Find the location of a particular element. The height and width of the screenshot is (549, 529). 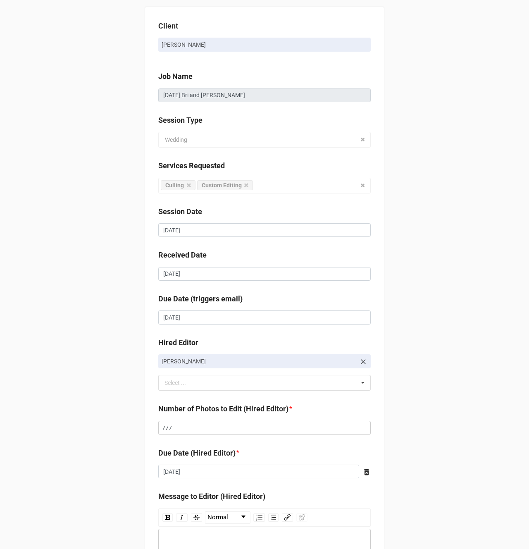

div: Bold is located at coordinates (168, 518).